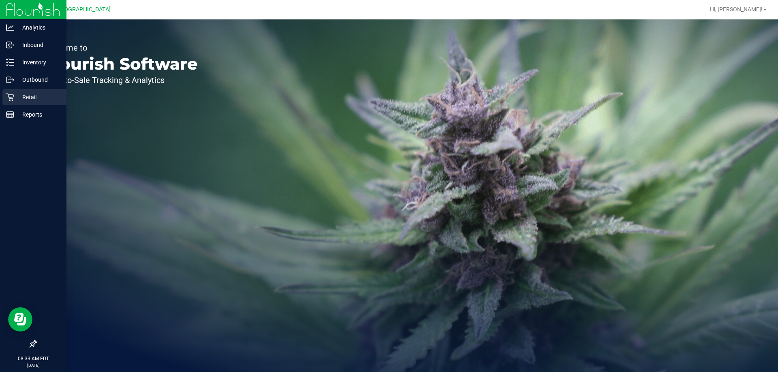 The height and width of the screenshot is (372, 778). I want to click on inline-svg: Reports, so click(10, 115).